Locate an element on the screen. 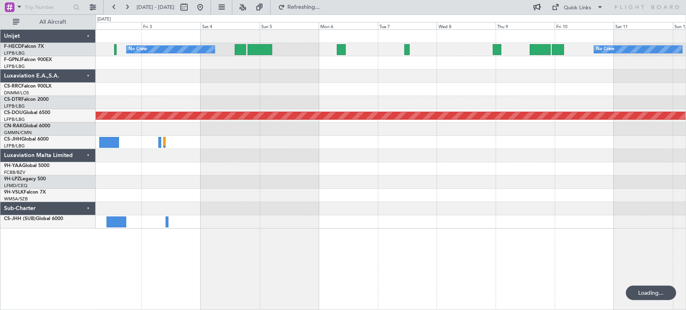 The height and width of the screenshot is (310, 686). span: 9H-VSLK is located at coordinates (14, 192).